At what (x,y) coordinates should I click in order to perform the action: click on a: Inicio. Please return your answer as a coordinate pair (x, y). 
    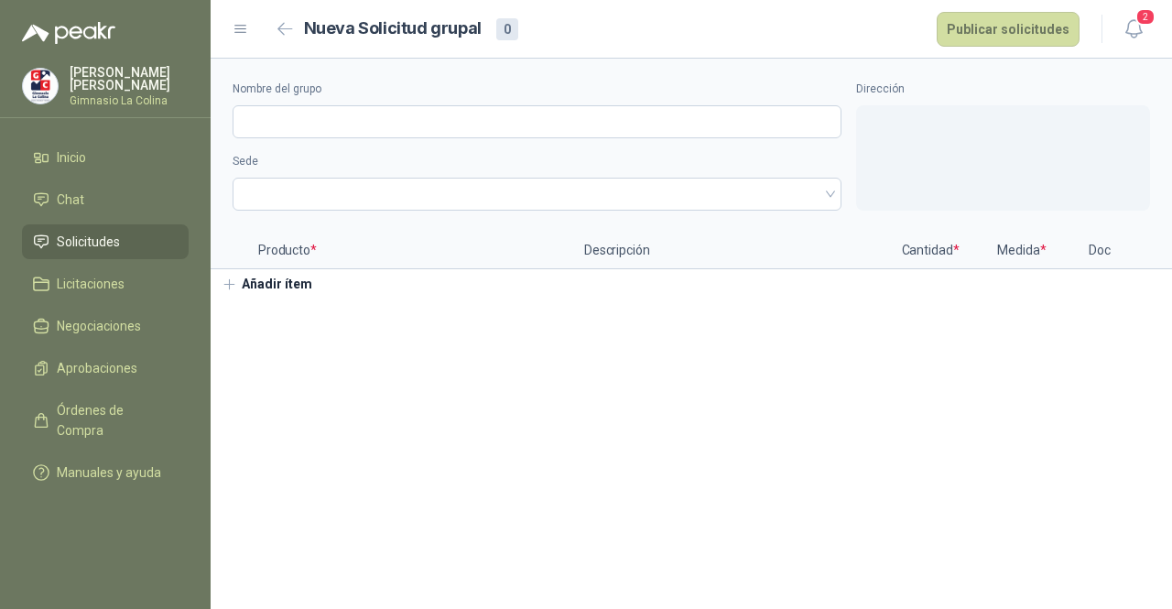
    Looking at the image, I should click on (105, 157).